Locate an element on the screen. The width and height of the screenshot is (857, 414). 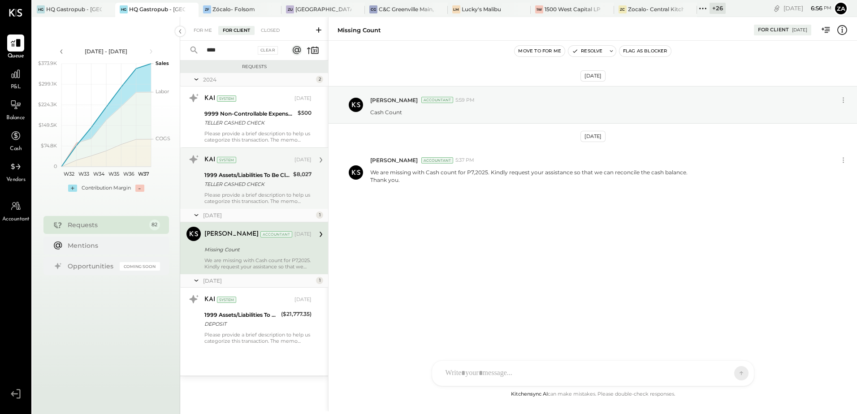
span: Queue is located at coordinates (16, 56).